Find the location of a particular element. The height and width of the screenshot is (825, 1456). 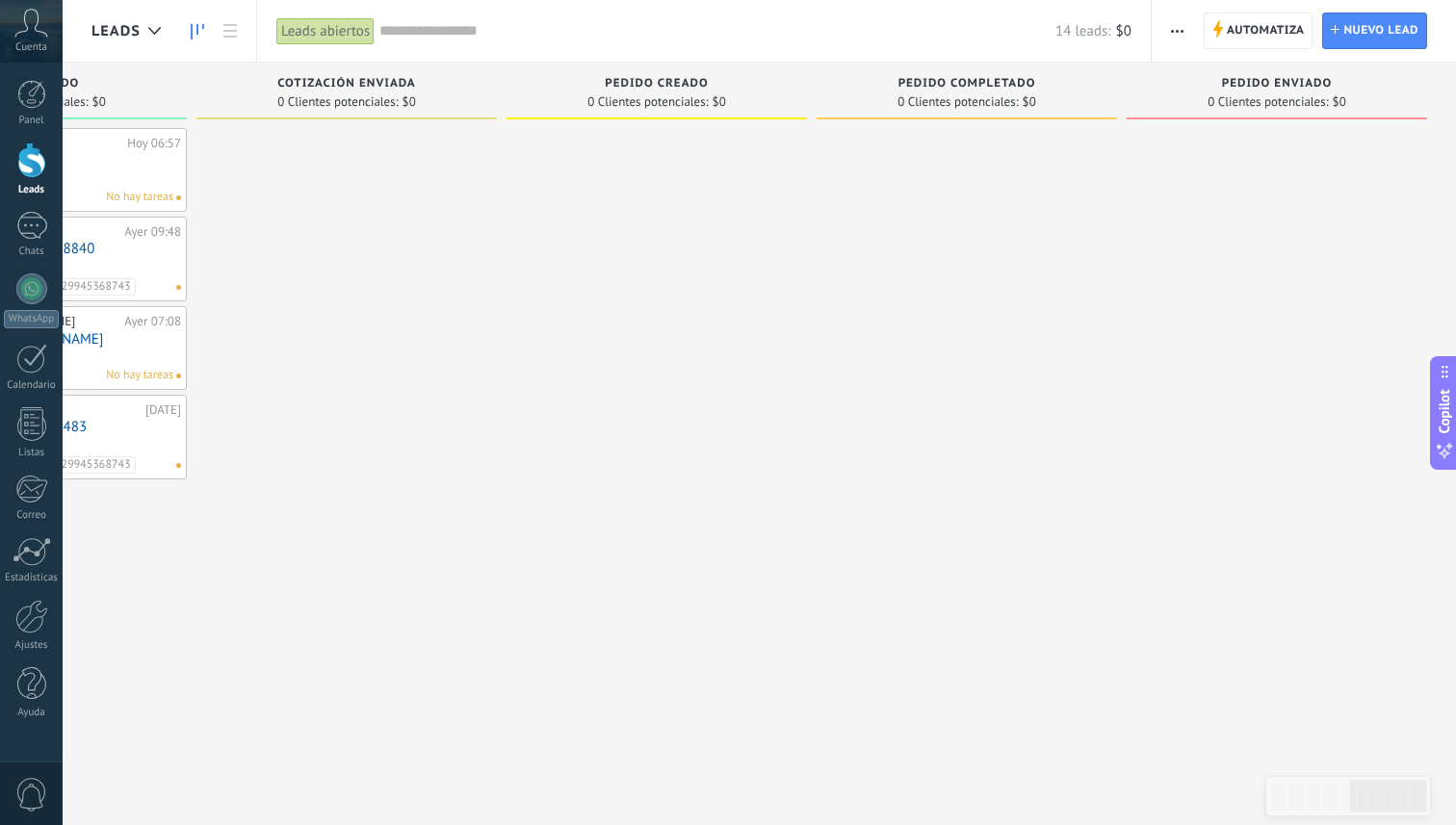

div: Correo is located at coordinates (32, 516).